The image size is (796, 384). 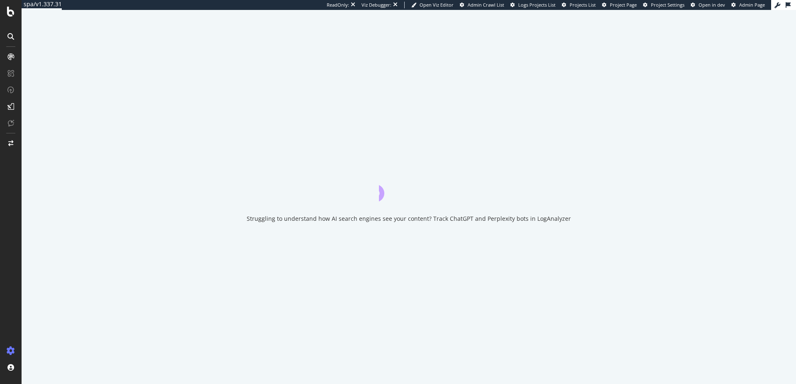 What do you see at coordinates (482, 5) in the screenshot?
I see `a: Admin Crawl List` at bounding box center [482, 5].